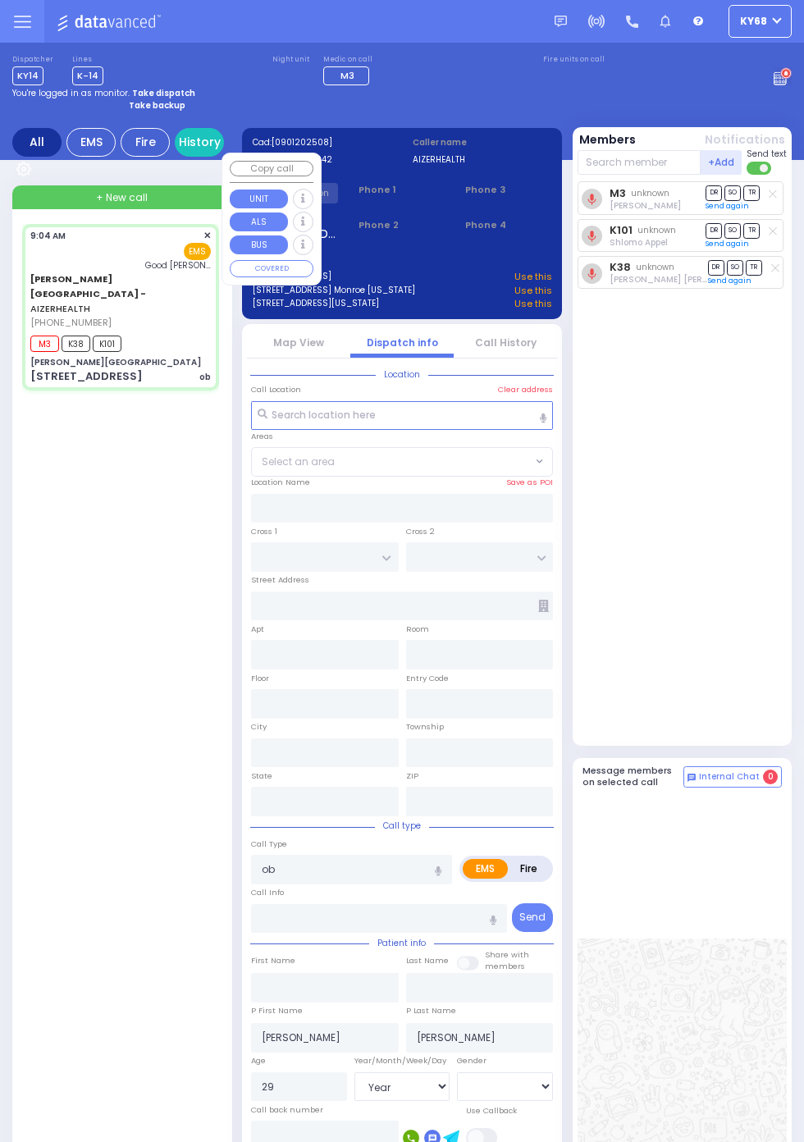 The width and height of the screenshot is (804, 1142). I want to click on h5: Message members on selected call, so click(633, 776).